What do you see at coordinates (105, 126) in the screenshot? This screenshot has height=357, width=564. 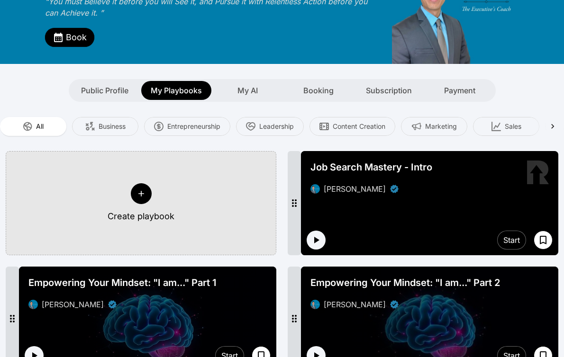 I see `button: Business` at bounding box center [105, 126].